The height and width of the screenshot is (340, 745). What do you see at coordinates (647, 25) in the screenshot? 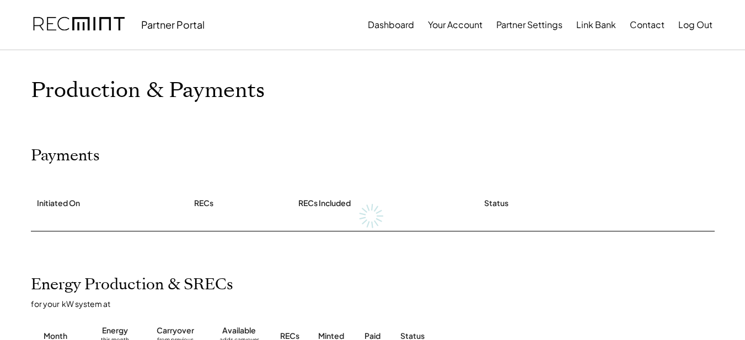
I see `button: Contact` at bounding box center [647, 25].